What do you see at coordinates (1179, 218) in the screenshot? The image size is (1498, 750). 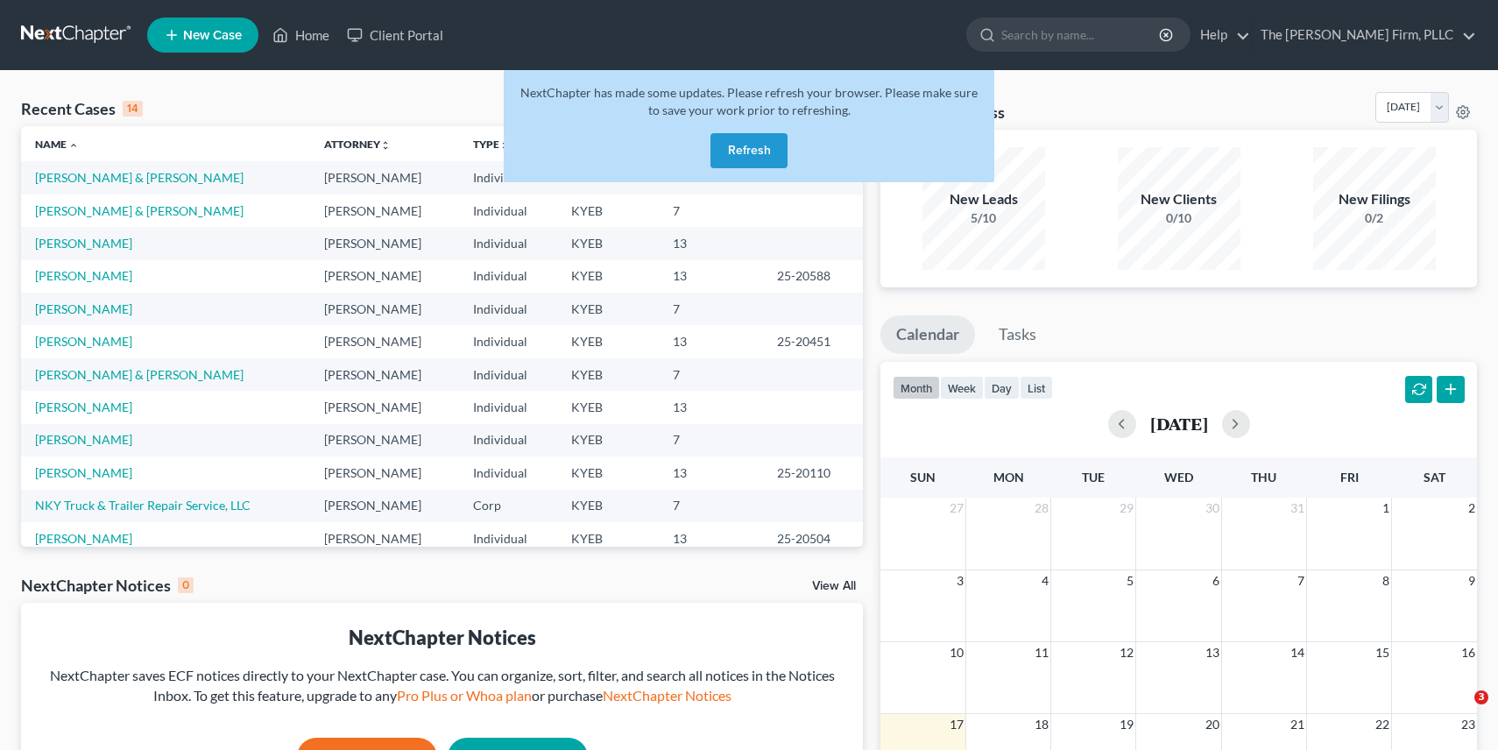 I see `div: 0/10` at bounding box center [1179, 218].